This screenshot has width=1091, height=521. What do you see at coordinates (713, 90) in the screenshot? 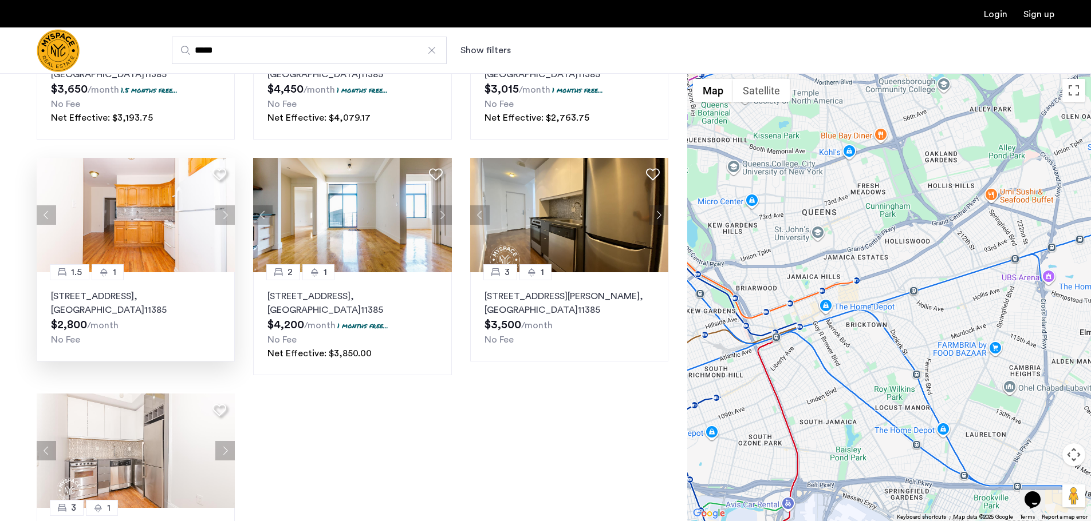
I see `button: Show street map` at bounding box center [713, 90].